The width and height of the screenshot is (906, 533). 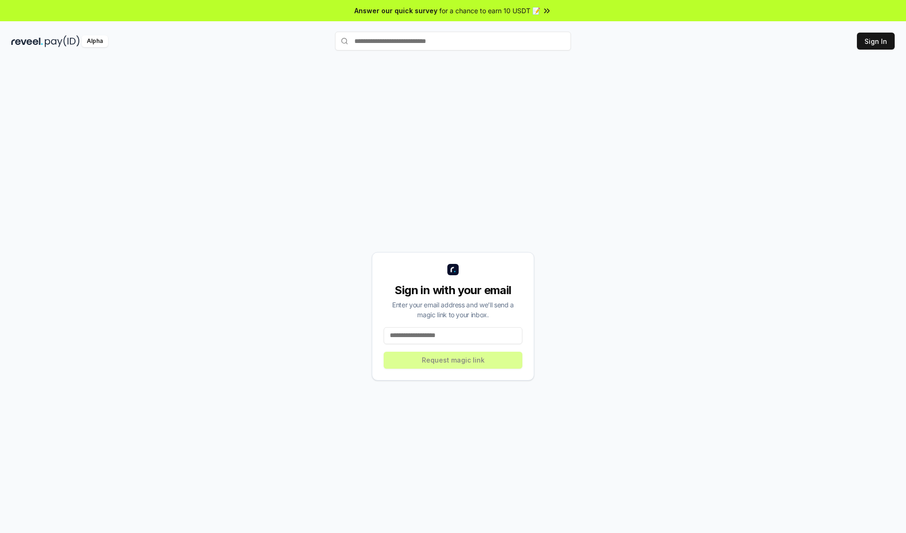 What do you see at coordinates (27, 41) in the screenshot?
I see `img: reveel_dark` at bounding box center [27, 41].